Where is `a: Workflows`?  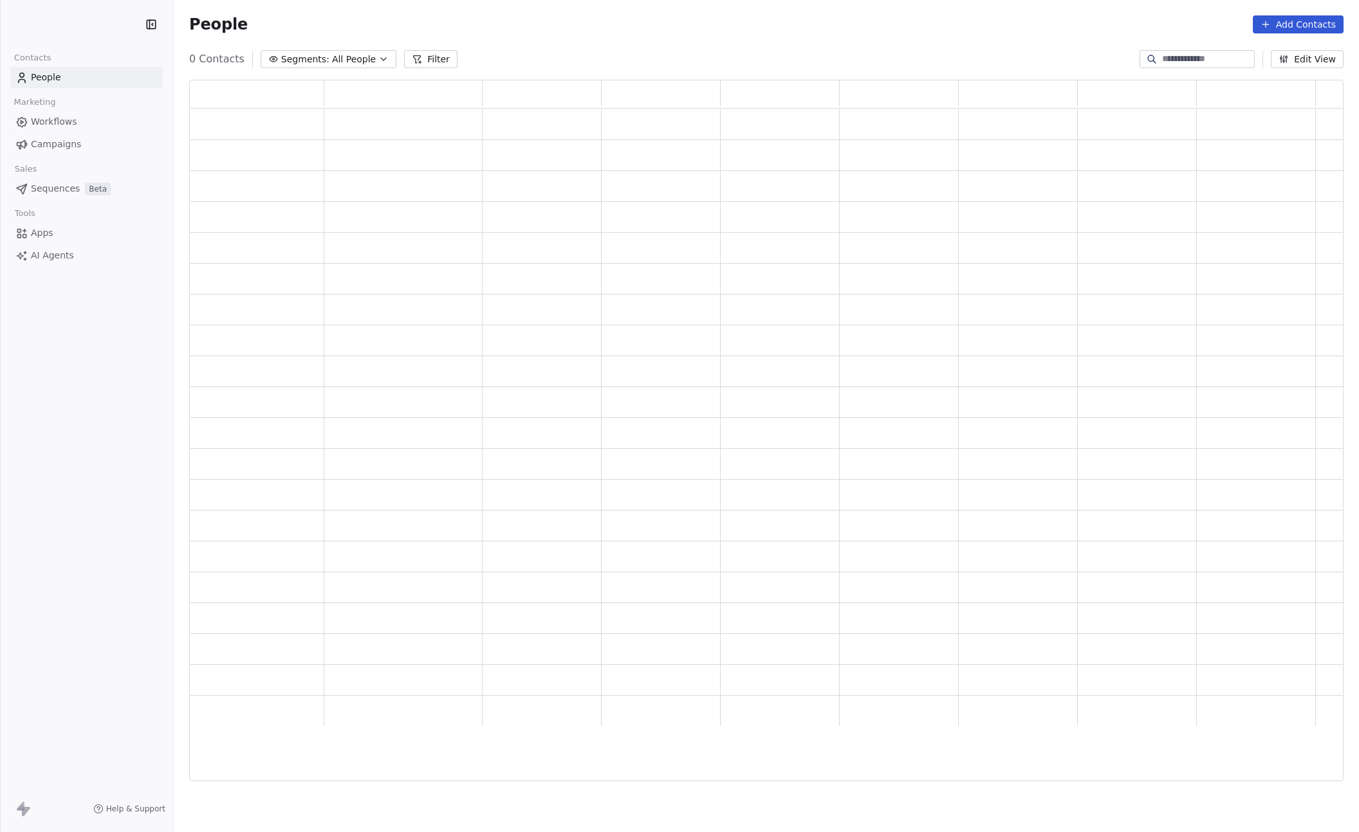 a: Workflows is located at coordinates (86, 122).